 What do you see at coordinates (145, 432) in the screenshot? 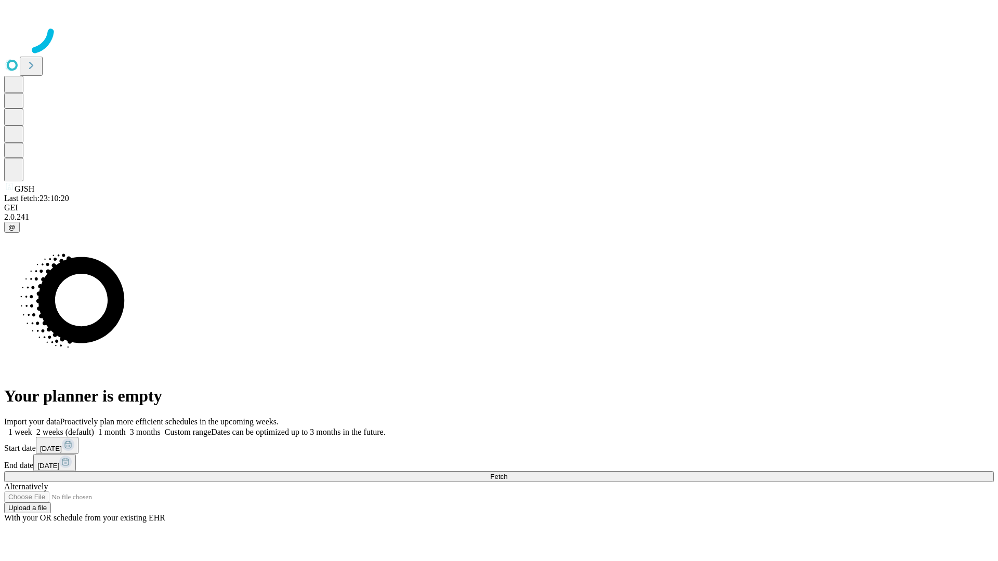
I see `span: 3 months` at bounding box center [145, 432].